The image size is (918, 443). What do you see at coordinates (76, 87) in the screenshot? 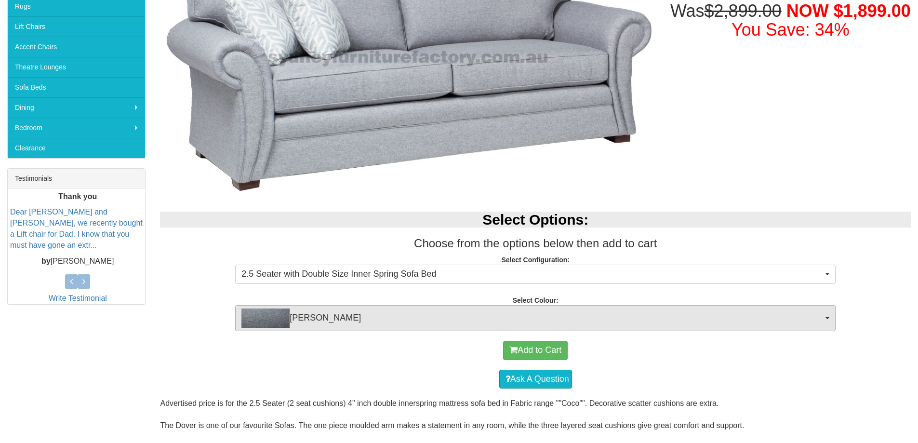
I see `a: Sofa Beds` at bounding box center [76, 87].